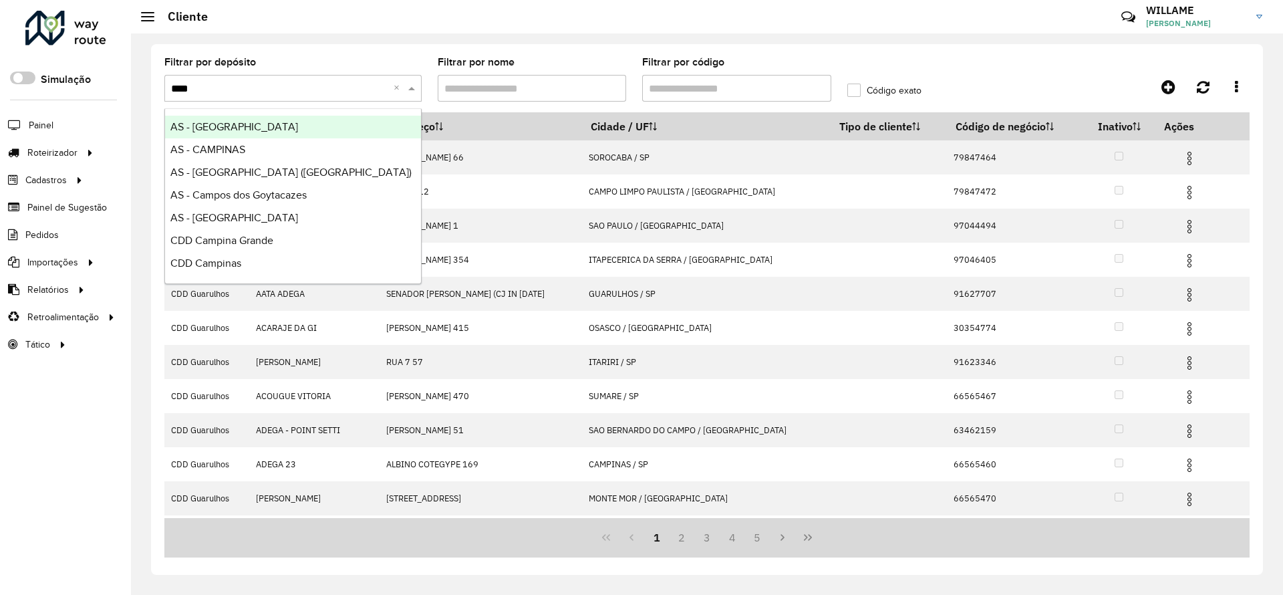  I want to click on span: Cadastros, so click(46, 180).